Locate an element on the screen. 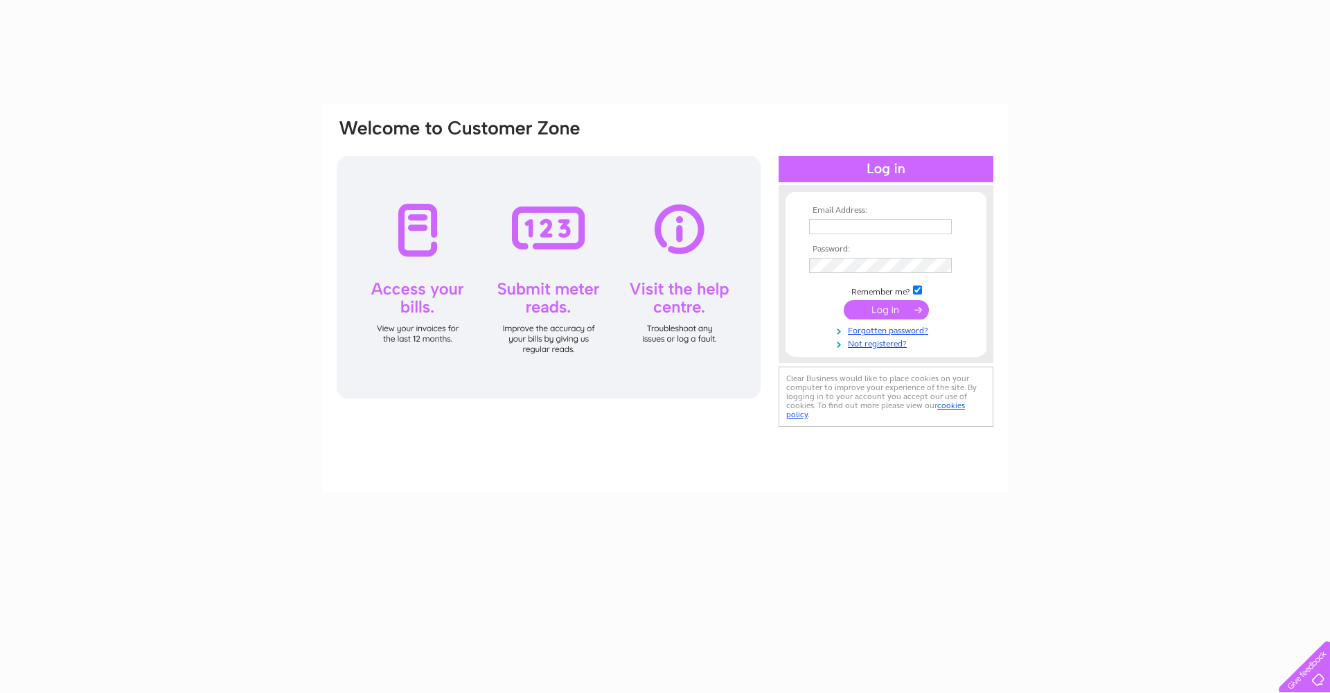 Image resolution: width=1330 pixels, height=693 pixels. a: Forgotten password? is located at coordinates (887, 329).